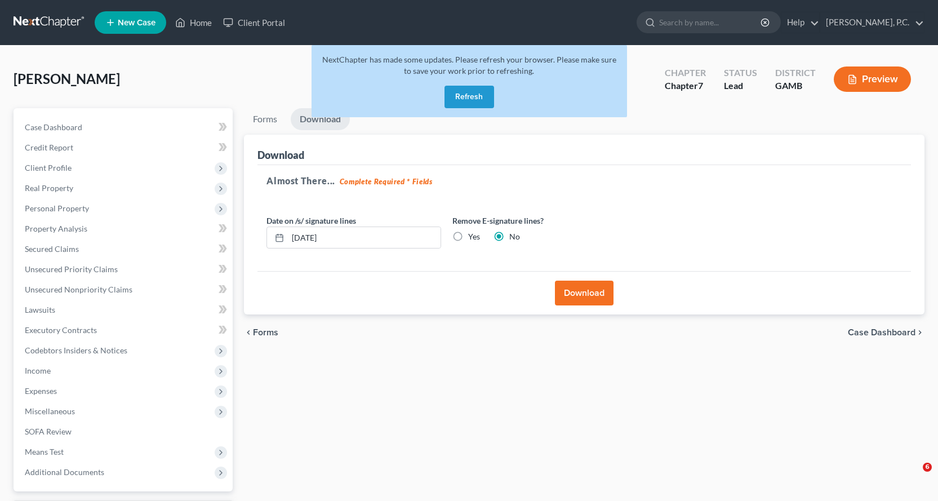  What do you see at coordinates (540, 220) in the screenshot?
I see `label: Remove E-signature lines?` at bounding box center [540, 220].